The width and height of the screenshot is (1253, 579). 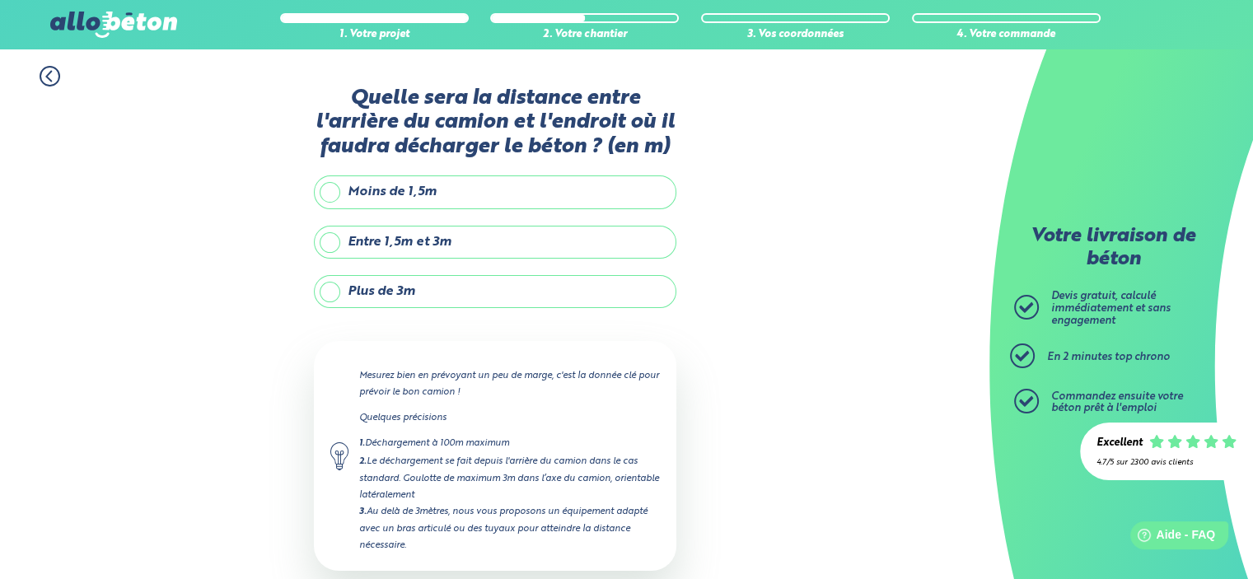 What do you see at coordinates (362, 443) in the screenshot?
I see `strong: 1.` at bounding box center [362, 443].